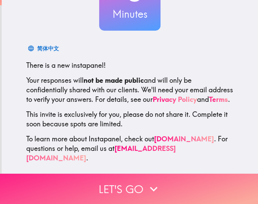 The width and height of the screenshot is (258, 204). Describe the element at coordinates (218, 99) in the screenshot. I see `a: Terms` at that location.